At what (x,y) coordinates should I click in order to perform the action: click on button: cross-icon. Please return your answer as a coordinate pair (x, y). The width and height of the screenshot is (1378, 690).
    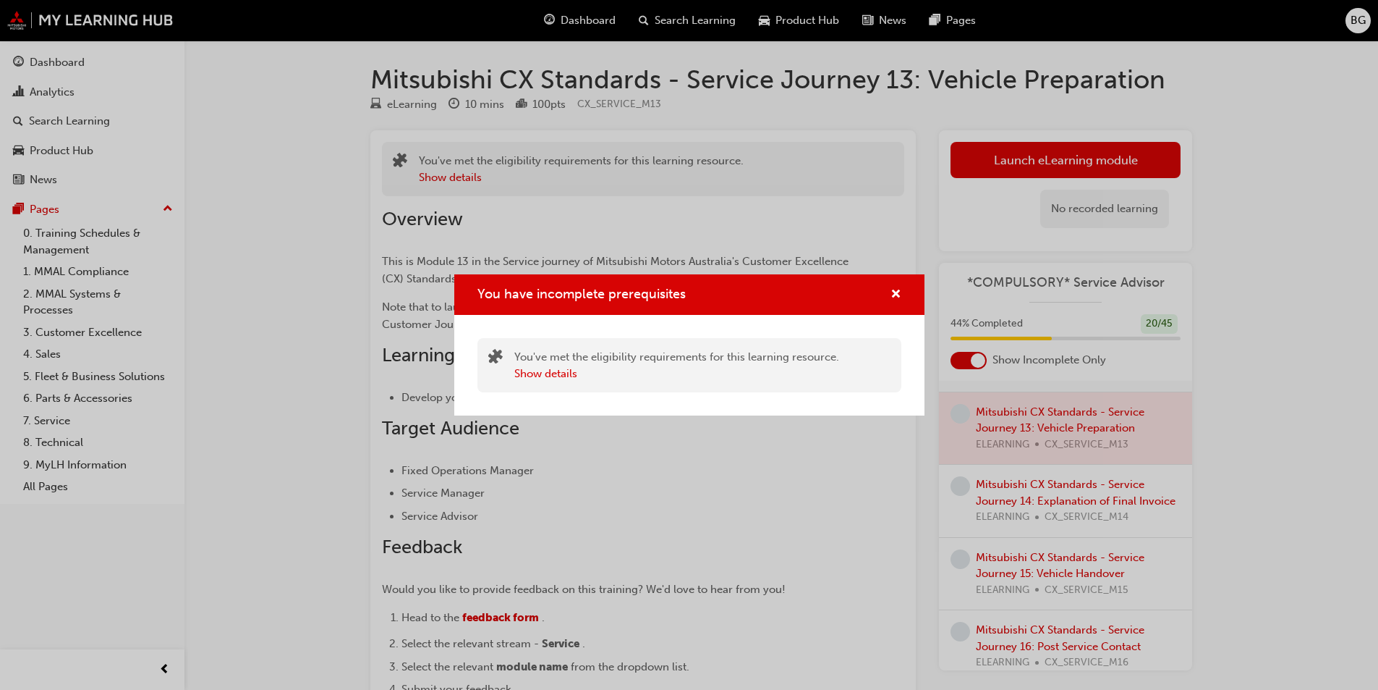
    Looking at the image, I should click on (896, 294).